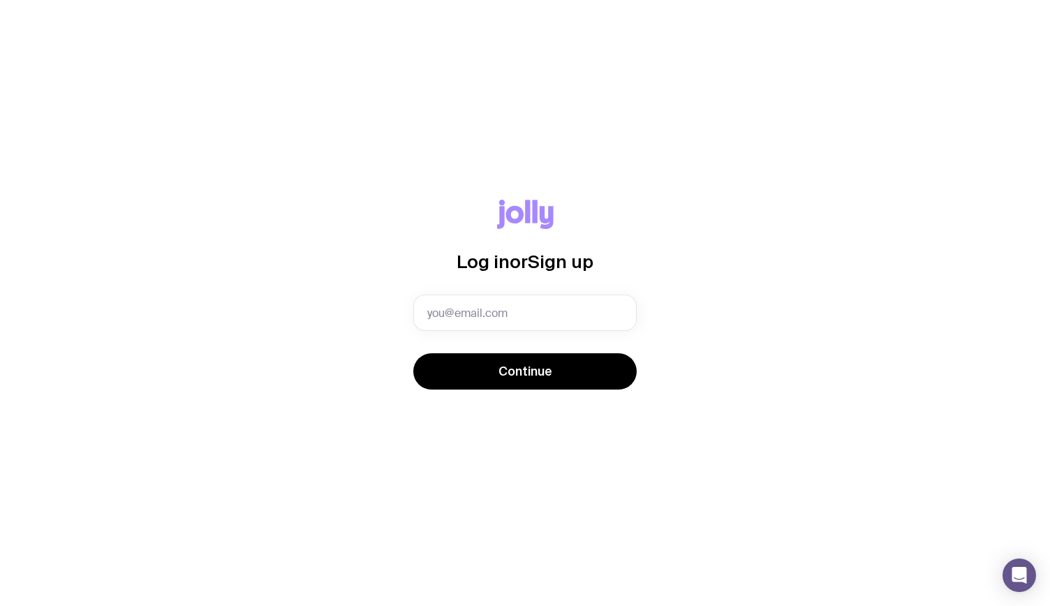 The height and width of the screenshot is (606, 1050). What do you see at coordinates (561, 261) in the screenshot?
I see `span: Sign up` at bounding box center [561, 261].